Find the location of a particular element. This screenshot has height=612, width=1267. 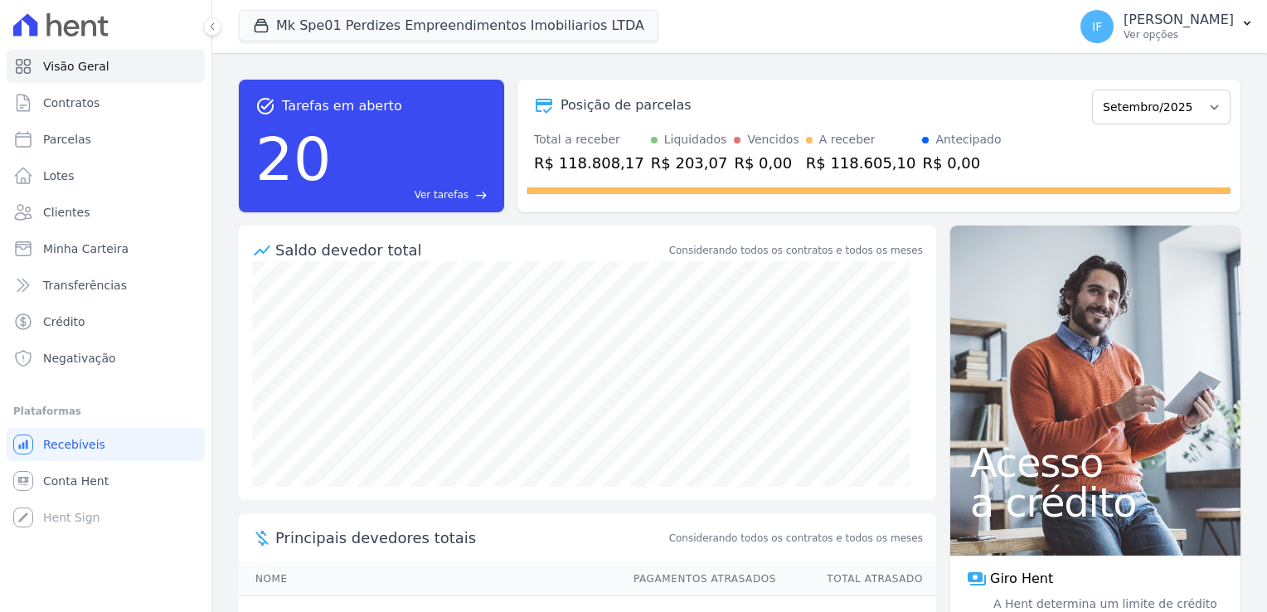

span: Contratos is located at coordinates (71, 103).